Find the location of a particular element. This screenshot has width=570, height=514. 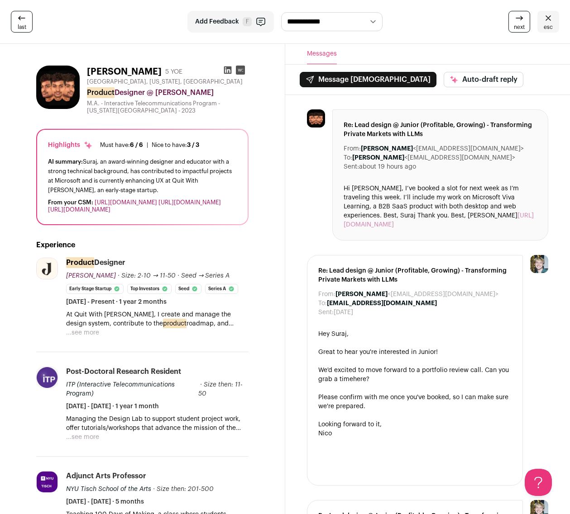

div: Post-Doctoral Research Resident is located at coordinates (123, 372).